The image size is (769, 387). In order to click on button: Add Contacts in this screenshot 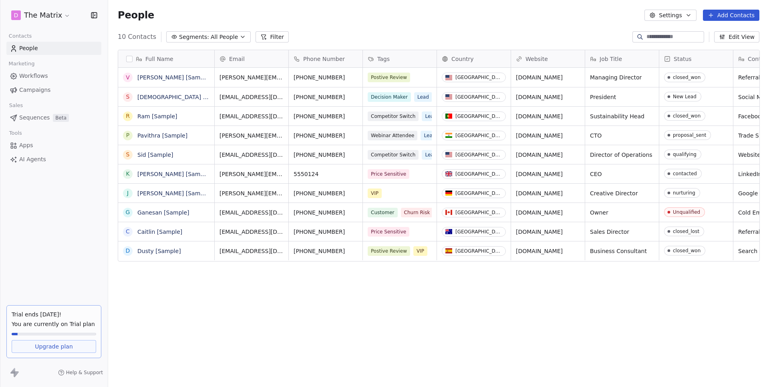, I will do `click(731, 15)`.